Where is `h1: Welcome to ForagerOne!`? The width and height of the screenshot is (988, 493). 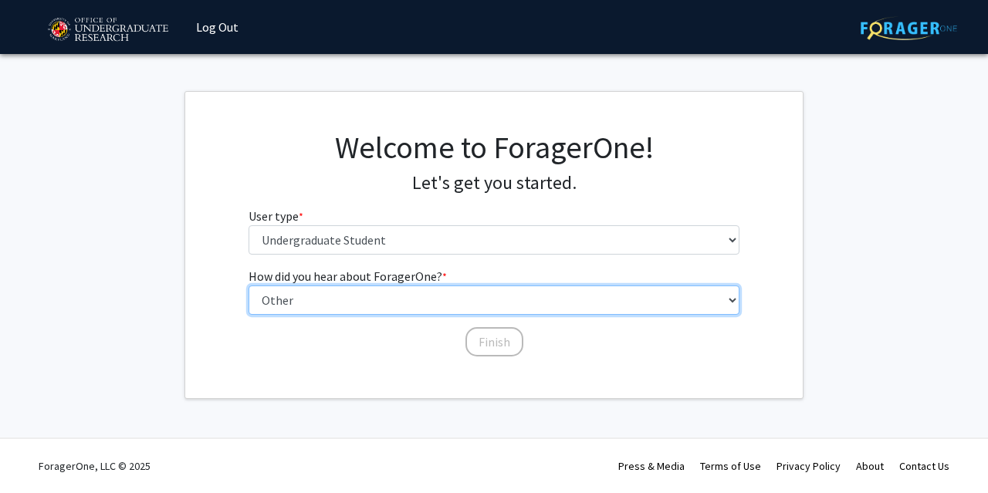
h1: Welcome to ForagerOne! is located at coordinates (494, 147).